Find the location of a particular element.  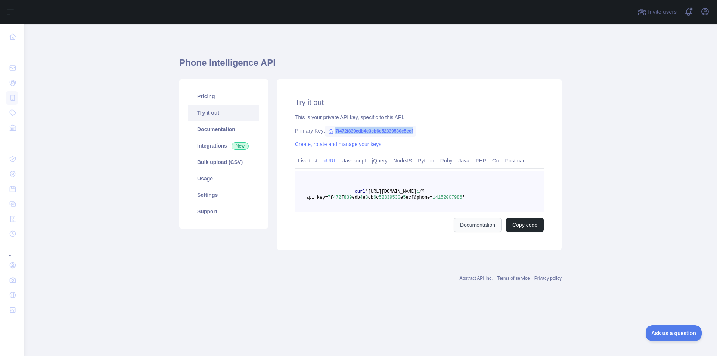

span: ecf&phone= is located at coordinates (419, 198).